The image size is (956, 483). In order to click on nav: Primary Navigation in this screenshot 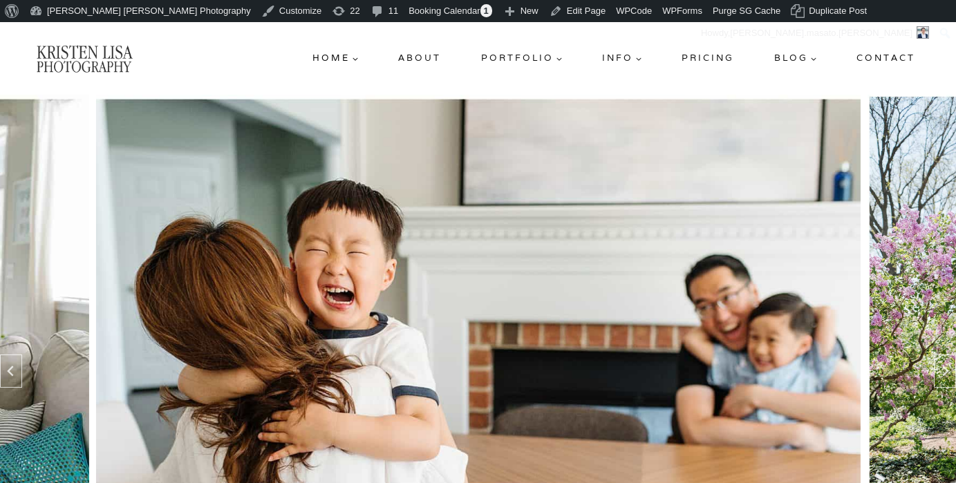, I will do `click(614, 58)`.